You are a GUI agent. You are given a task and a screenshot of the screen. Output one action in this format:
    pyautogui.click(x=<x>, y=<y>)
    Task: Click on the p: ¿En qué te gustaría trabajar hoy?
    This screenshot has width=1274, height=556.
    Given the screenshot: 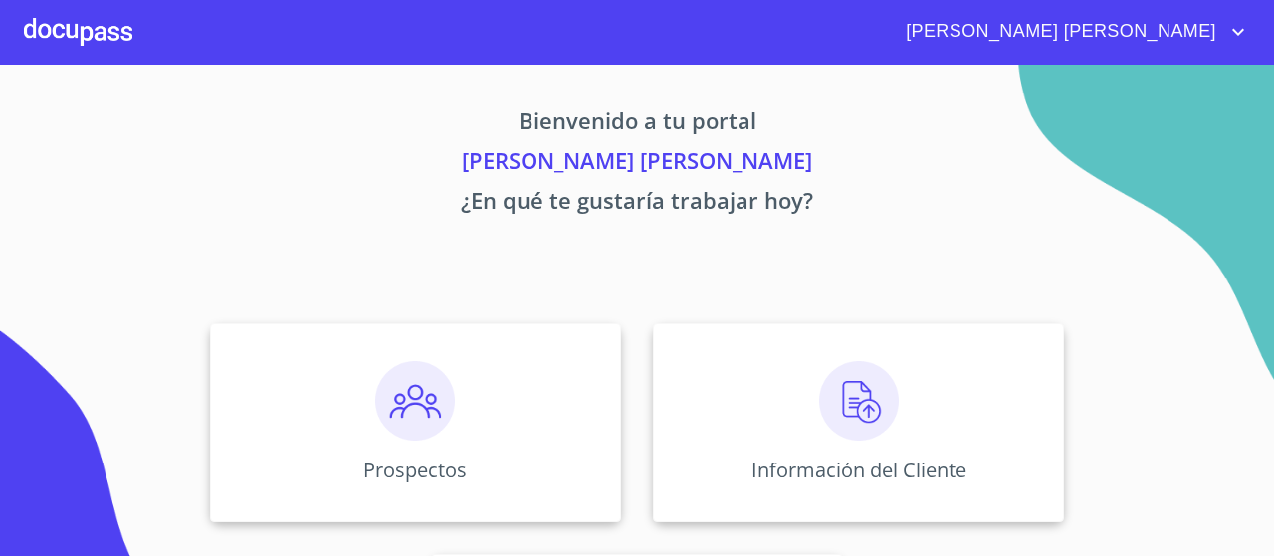 What is the action you would take?
    pyautogui.click(x=637, y=204)
    